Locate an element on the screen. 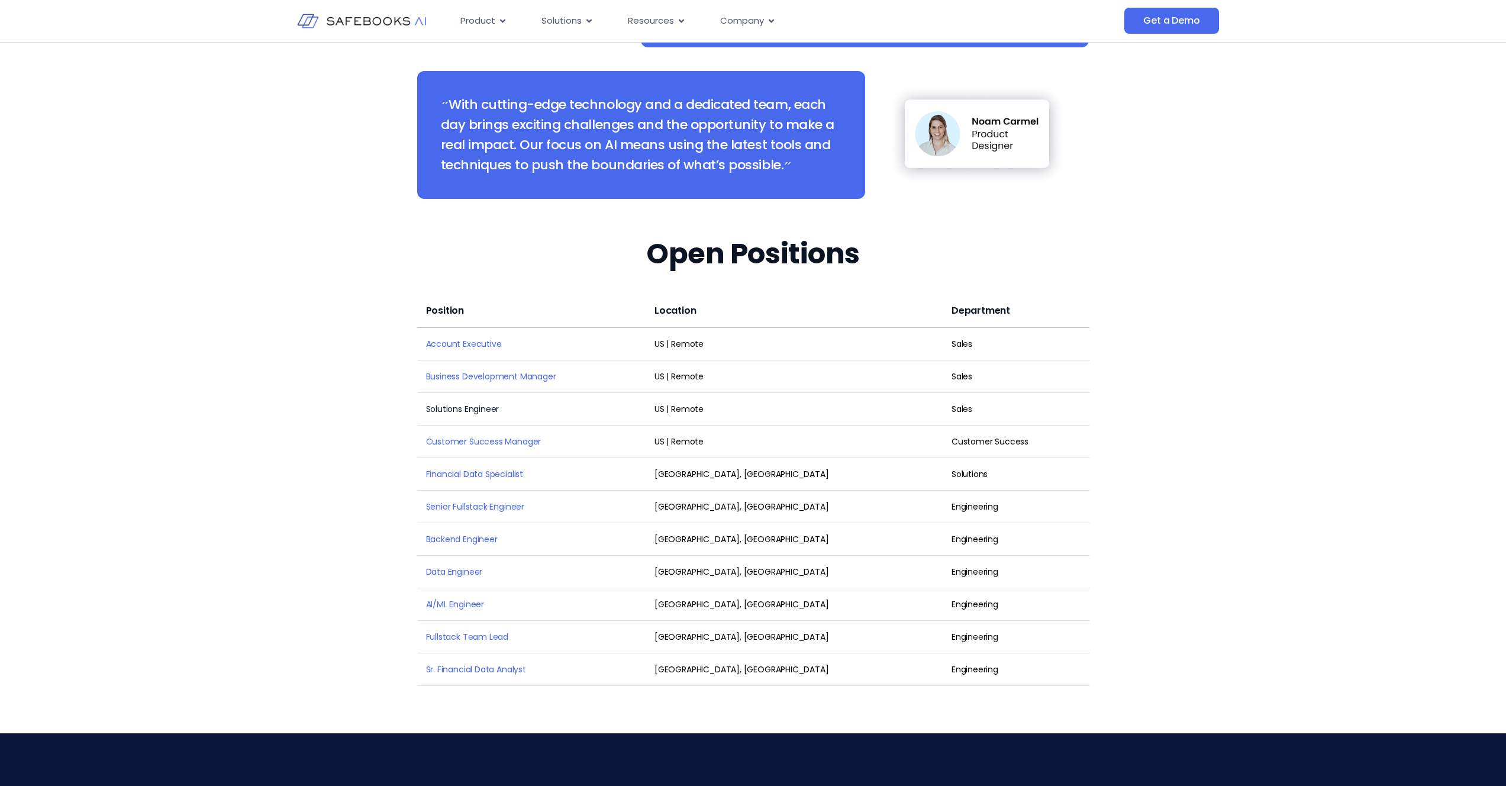  a: Financial Data Specialist is located at coordinates (474, 474).